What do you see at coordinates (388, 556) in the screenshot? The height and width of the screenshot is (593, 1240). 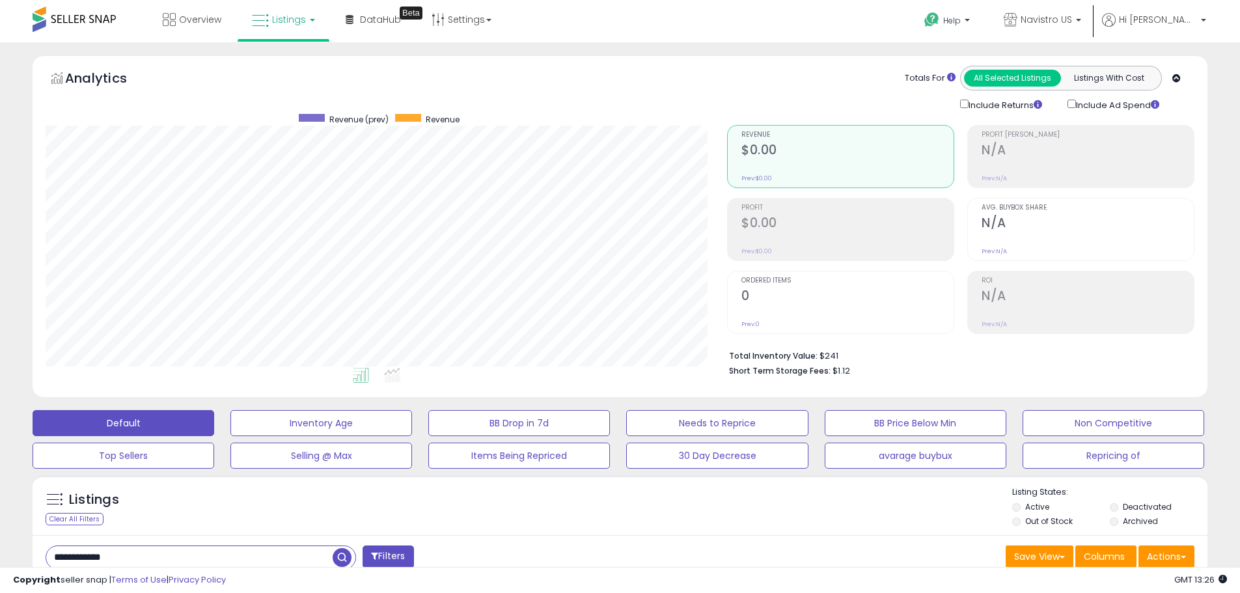 I see `button: Filters` at bounding box center [388, 556].